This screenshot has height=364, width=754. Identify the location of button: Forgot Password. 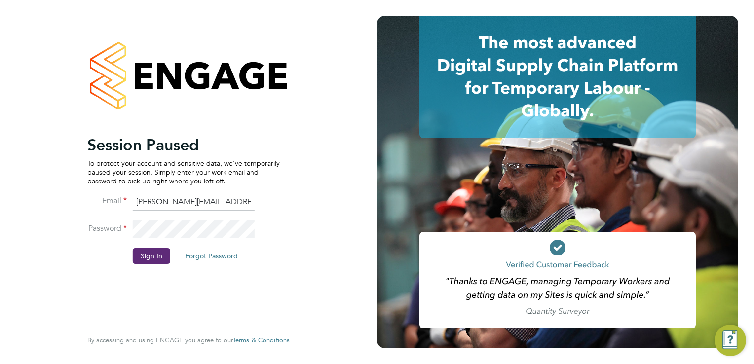
(211, 256).